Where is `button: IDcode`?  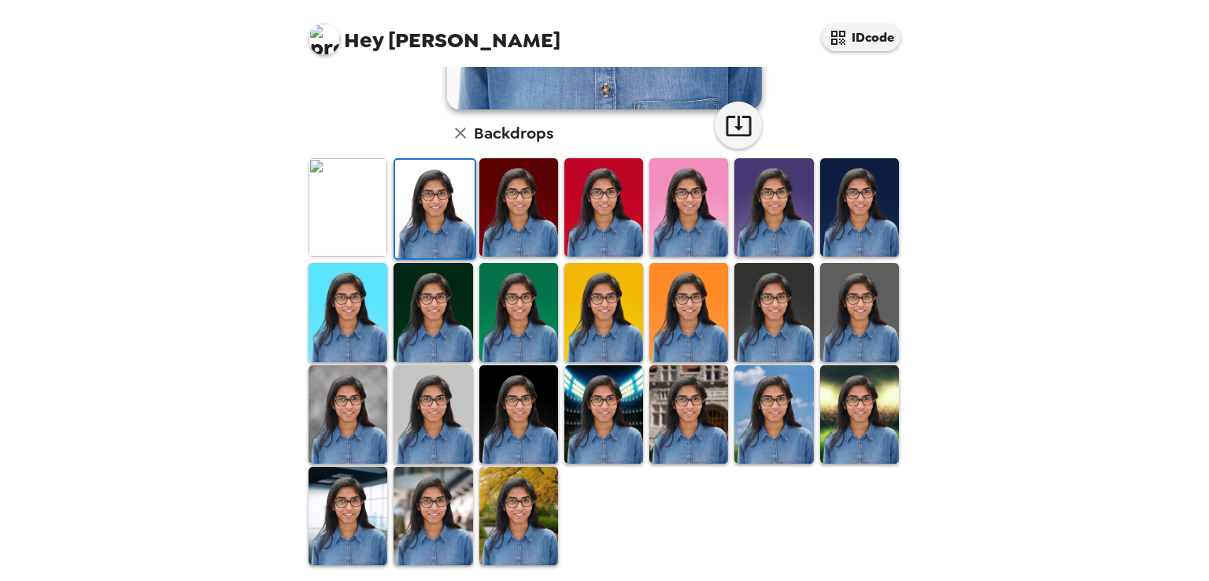
button: IDcode is located at coordinates (861, 37).